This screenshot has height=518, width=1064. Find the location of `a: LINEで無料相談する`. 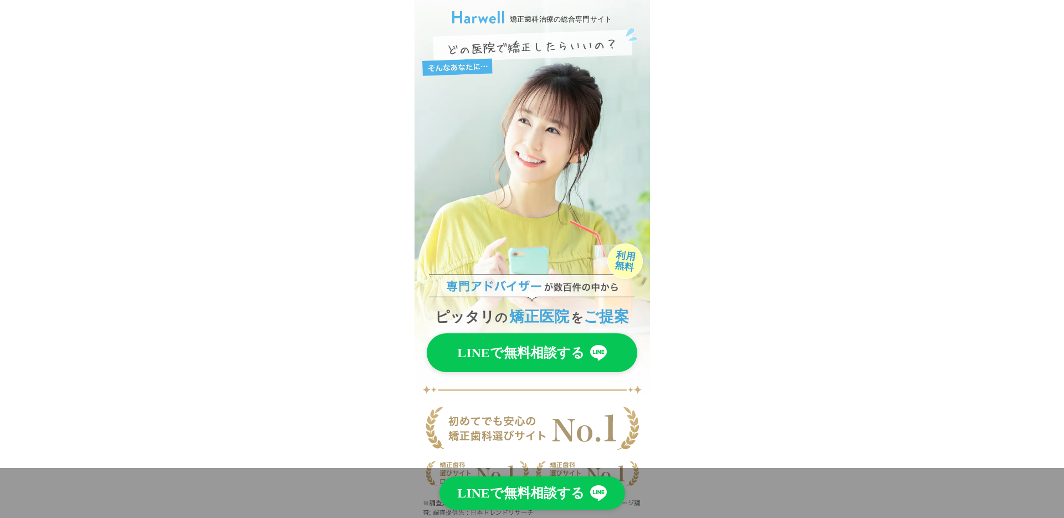

a: LINEで無料相談する is located at coordinates (532, 353).